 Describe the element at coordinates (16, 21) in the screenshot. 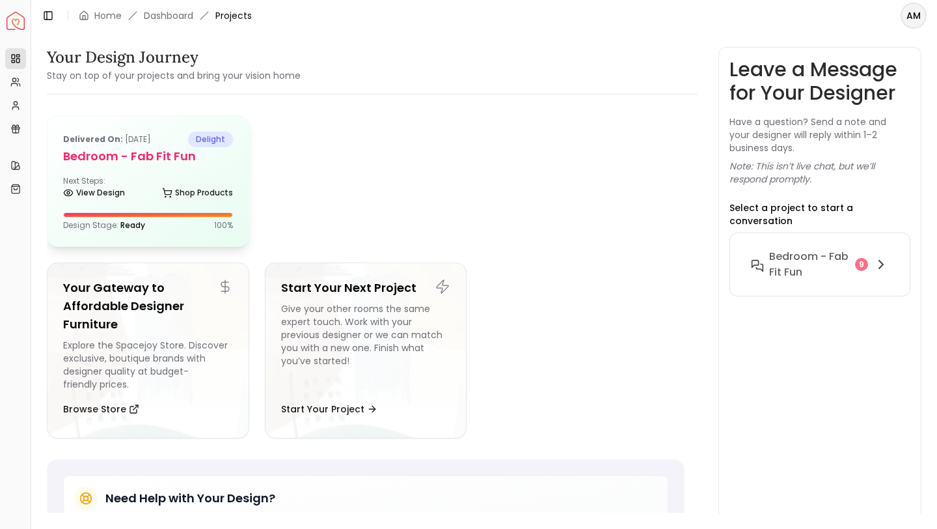

I see `a: Spacejoy` at that location.